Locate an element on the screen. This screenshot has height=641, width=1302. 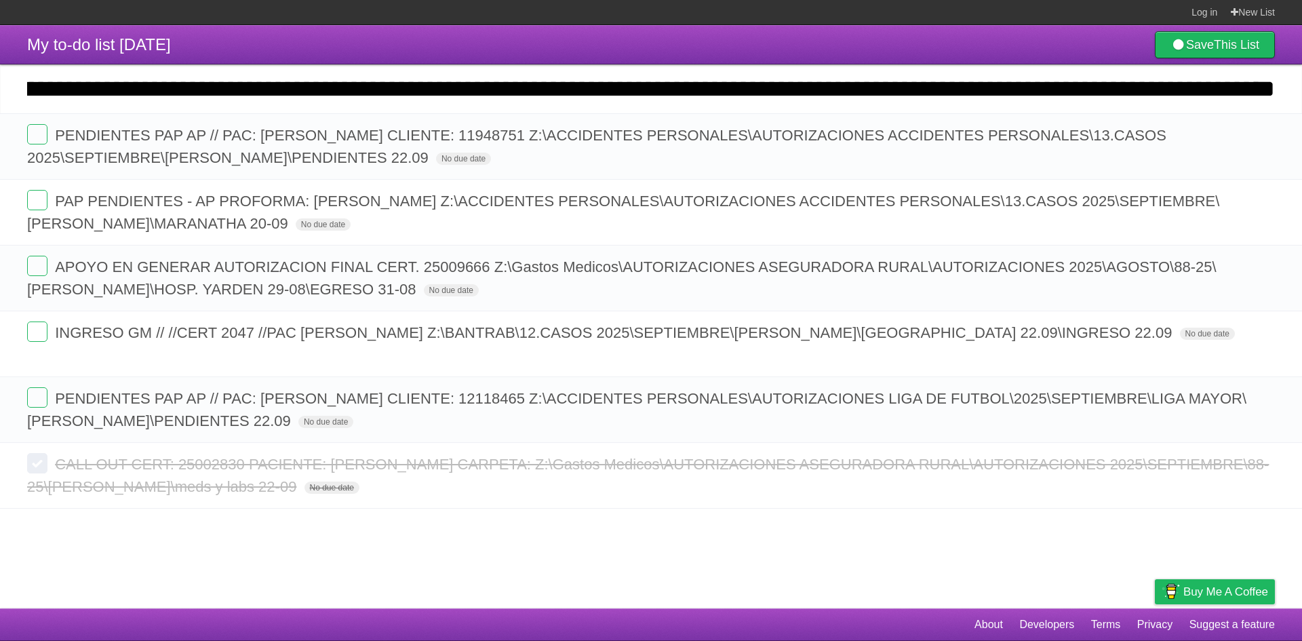
a: Developers is located at coordinates (1046, 624).